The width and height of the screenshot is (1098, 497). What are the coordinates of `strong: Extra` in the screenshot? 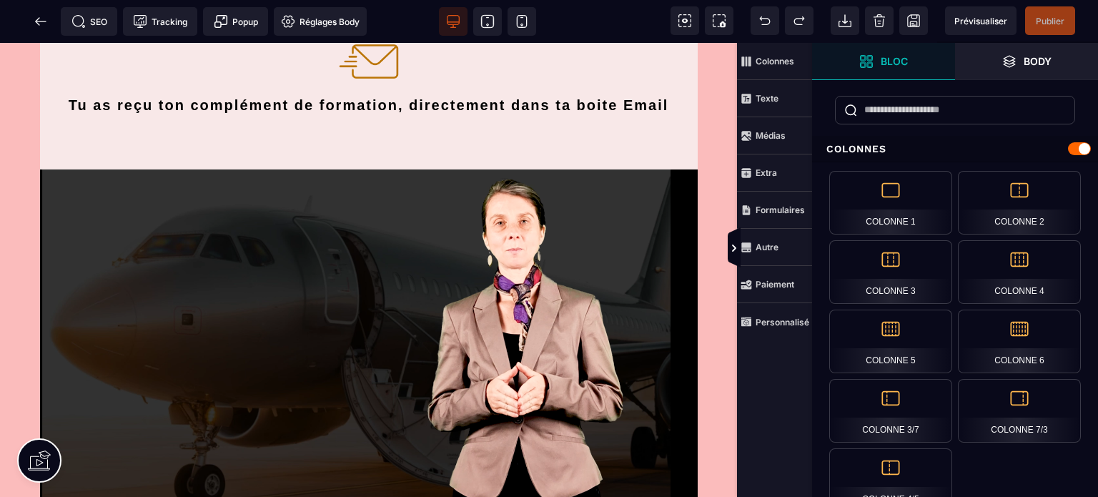 It's located at (767, 172).